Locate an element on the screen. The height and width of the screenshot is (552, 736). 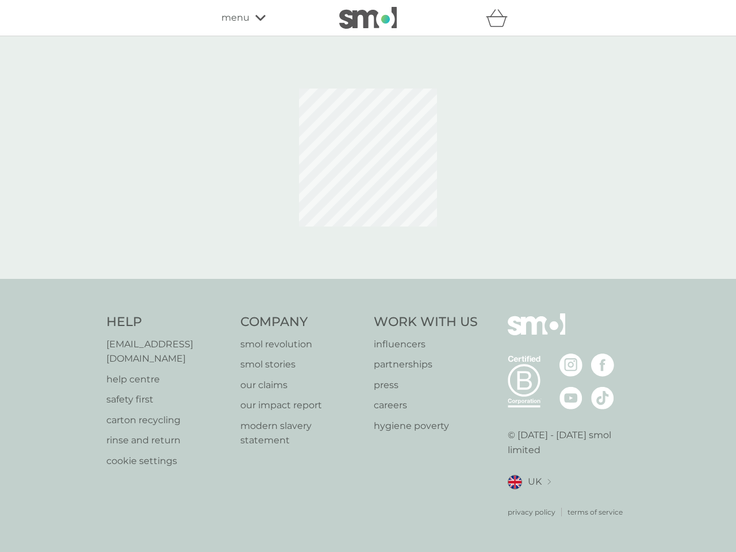
a: influencers is located at coordinates (425, 344).